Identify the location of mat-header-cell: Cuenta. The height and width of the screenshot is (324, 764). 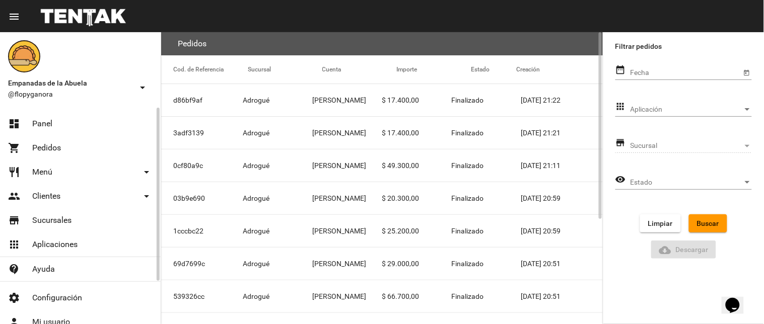
(360, 69).